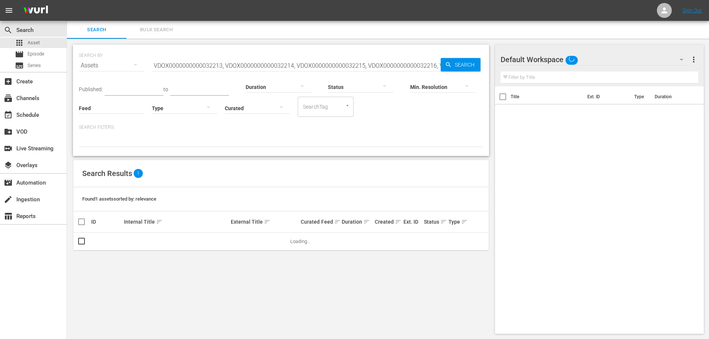 This screenshot has height=339, width=709. I want to click on th: Duration, so click(673, 97).